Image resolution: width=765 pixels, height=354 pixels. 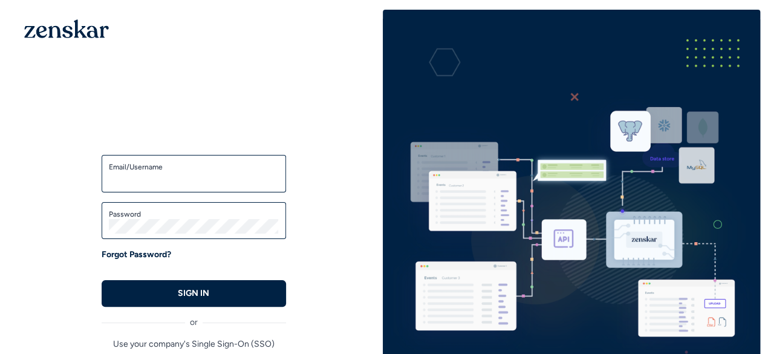 I want to click on p: Forgot Password?, so click(x=136, y=254).